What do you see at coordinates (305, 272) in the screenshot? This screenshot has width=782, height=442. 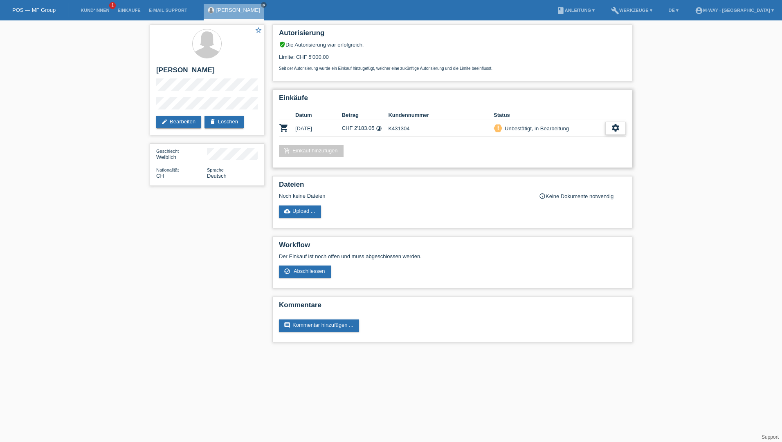 I see `a: check_circle_outline Abschliessen` at bounding box center [305, 272].